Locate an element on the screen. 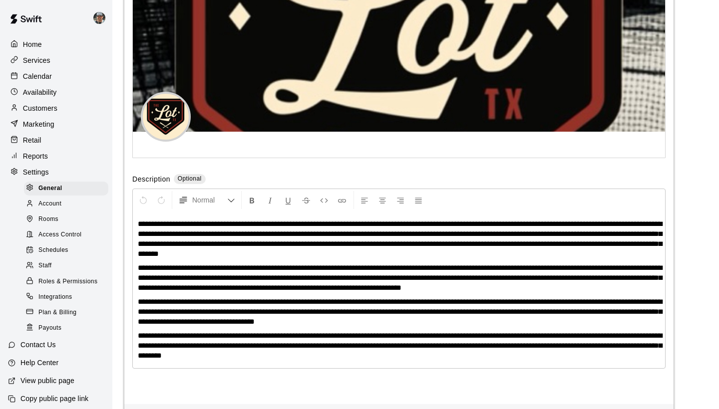 This screenshot has width=719, height=409. button: Insert Link is located at coordinates (342, 200).